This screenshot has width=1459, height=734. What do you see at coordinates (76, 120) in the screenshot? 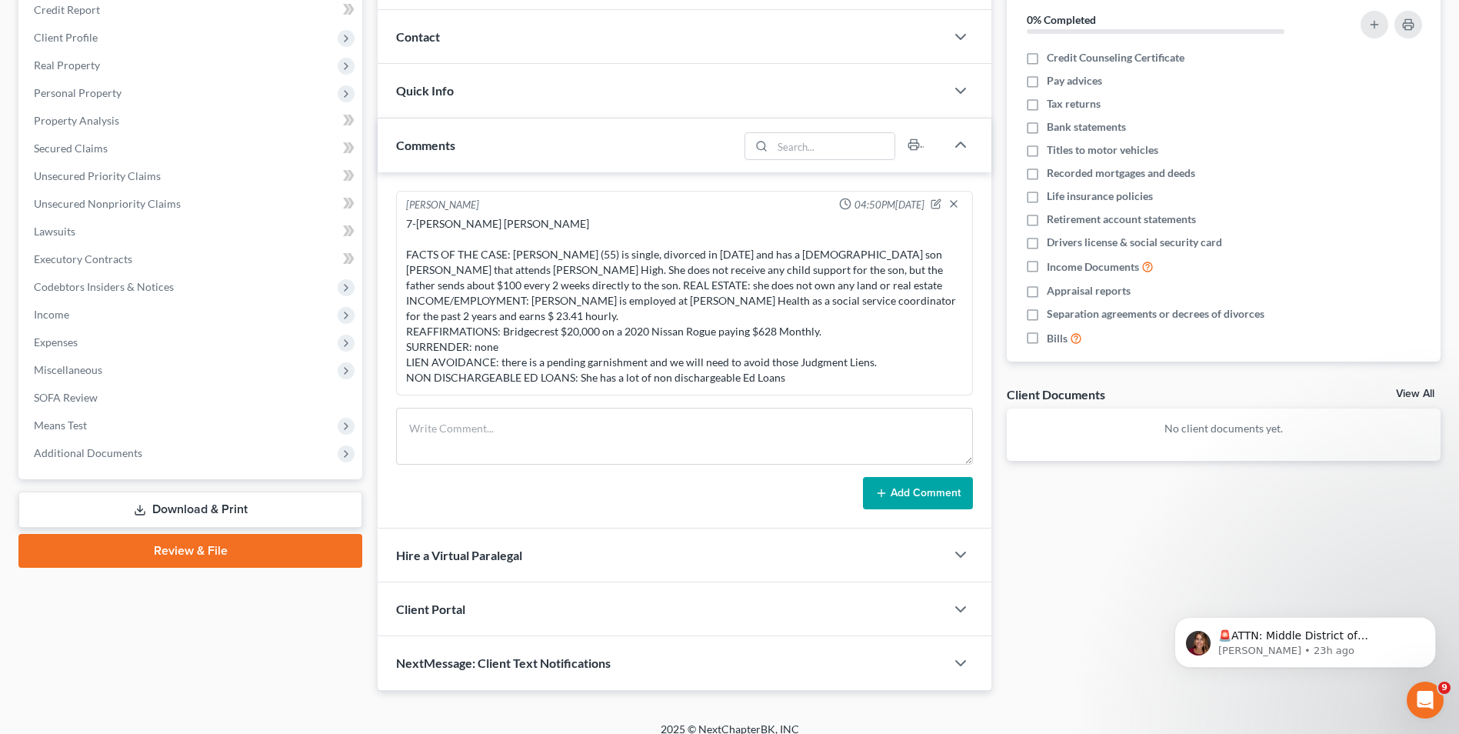
I see `span: Property Analysis` at bounding box center [76, 120].